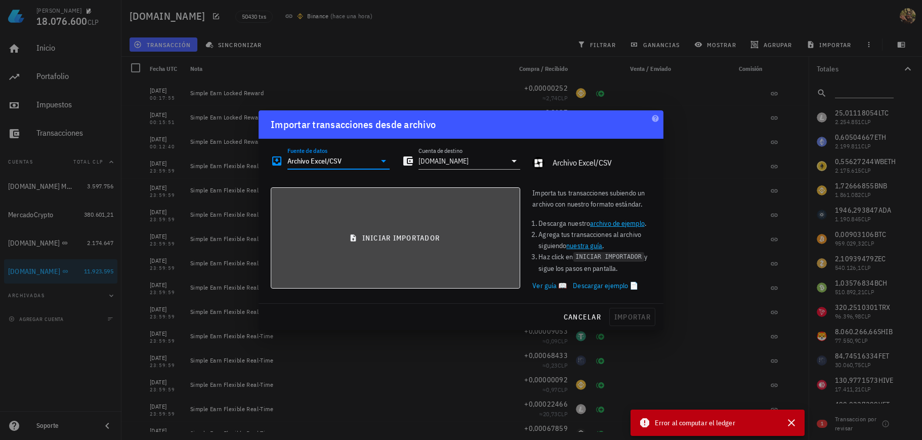 The width and height of the screenshot is (922, 440). I want to click on li: Agrega tus transacciones al archivo siguiendo ., so click(594, 240).